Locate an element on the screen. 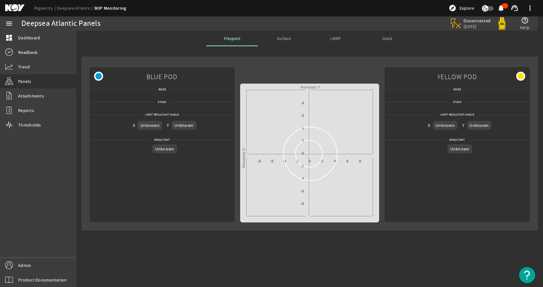  span: Readback is located at coordinates (28, 52).